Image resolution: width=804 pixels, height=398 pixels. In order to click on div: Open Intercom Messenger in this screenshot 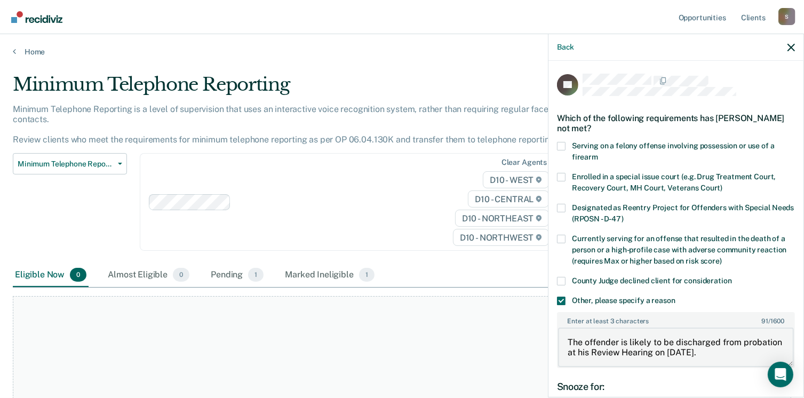, I will do `click(781, 375)`.